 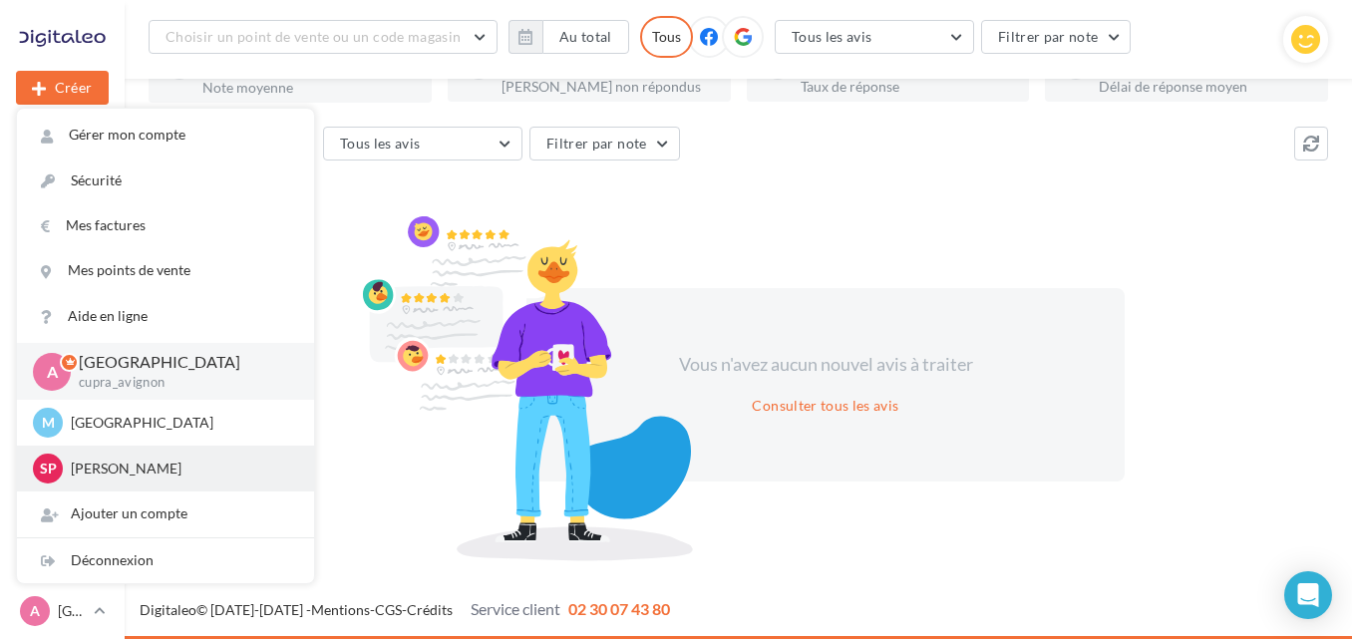 What do you see at coordinates (48, 469) in the screenshot?
I see `span: Sp` at bounding box center [48, 469].